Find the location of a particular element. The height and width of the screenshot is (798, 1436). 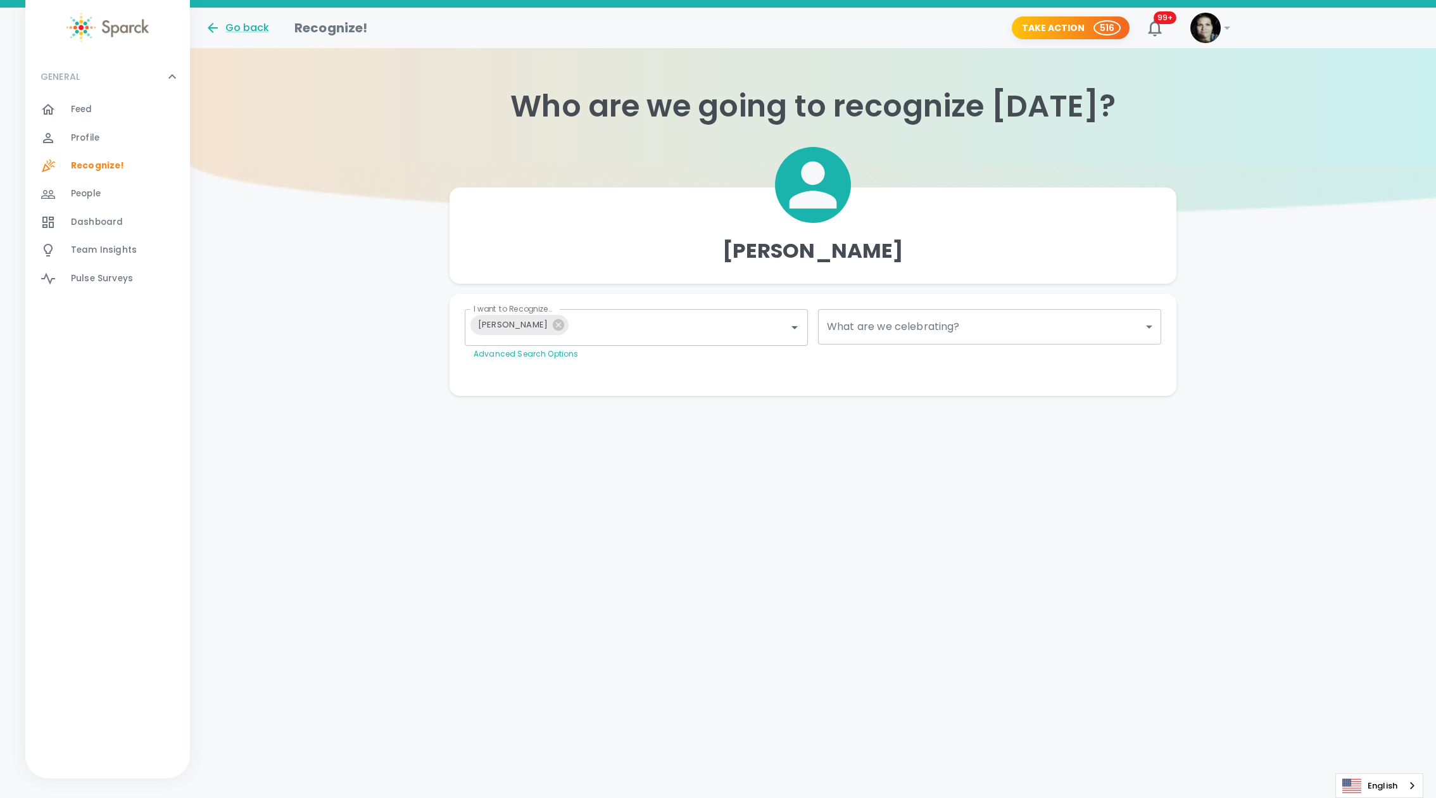

button: 99+ is located at coordinates (1155, 28).